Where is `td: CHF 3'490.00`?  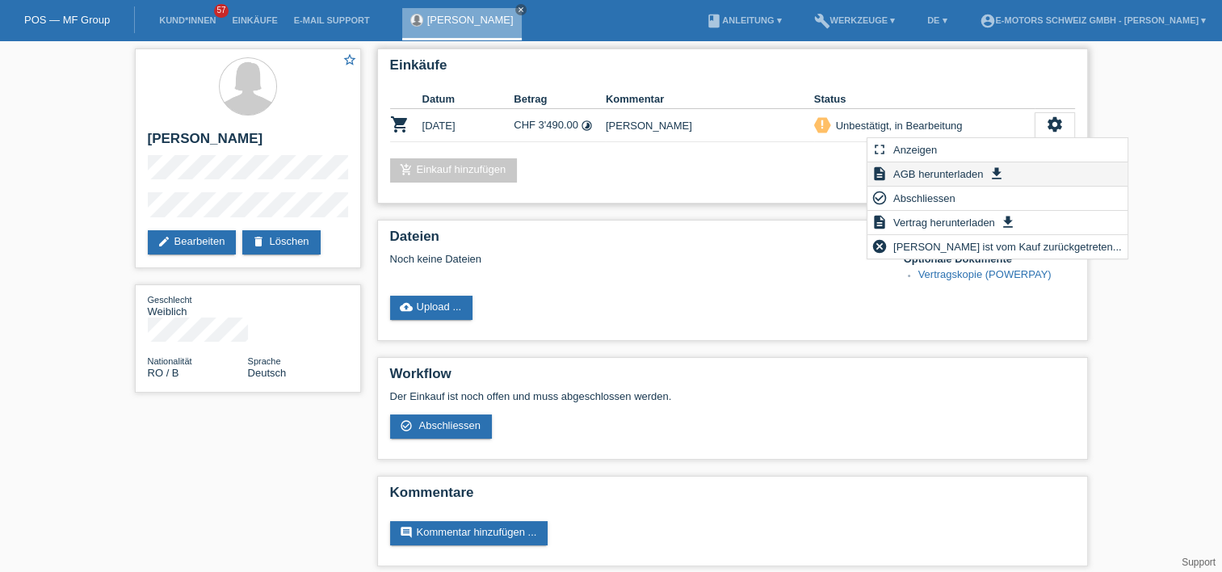
td: CHF 3'490.00 is located at coordinates (560, 125).